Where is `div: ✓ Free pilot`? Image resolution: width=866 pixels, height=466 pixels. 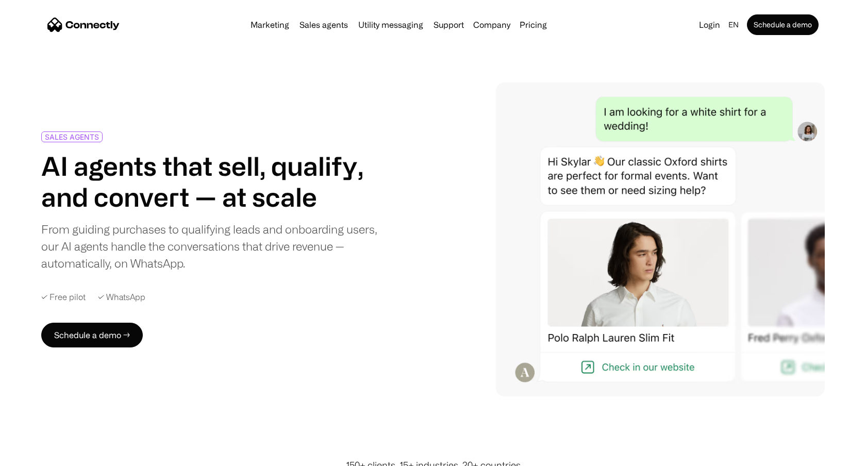 div: ✓ Free pilot is located at coordinates (63, 297).